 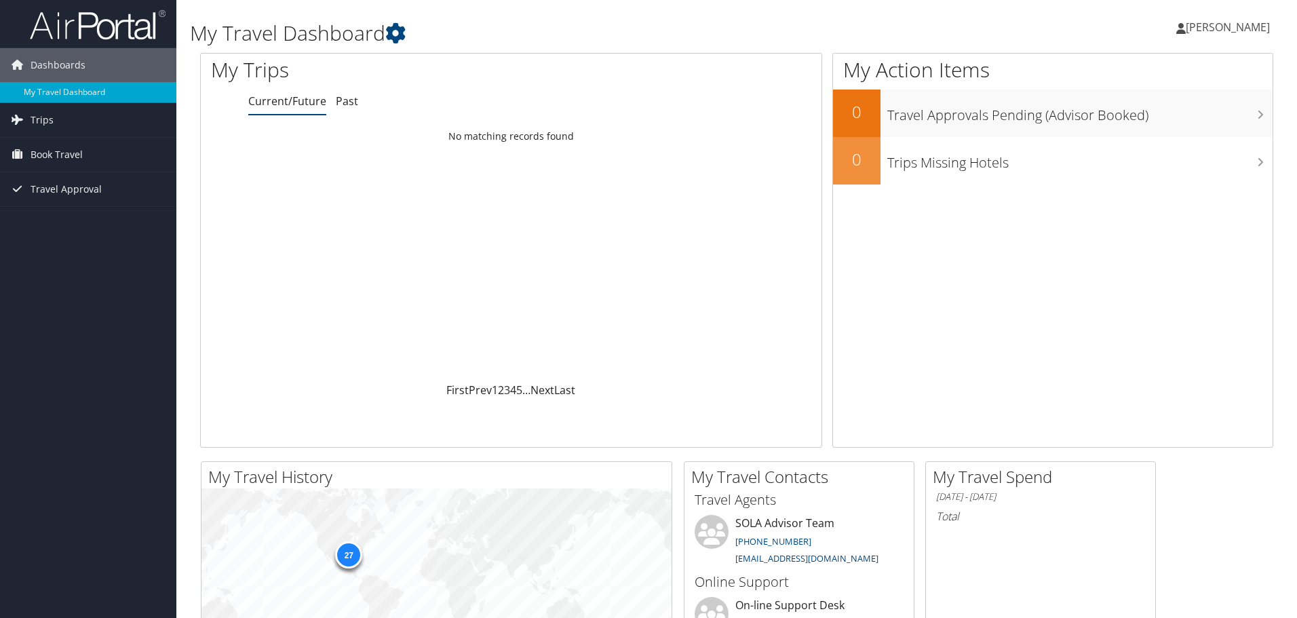 I want to click on h3: Trips Missing Hotels, so click(x=1080, y=159).